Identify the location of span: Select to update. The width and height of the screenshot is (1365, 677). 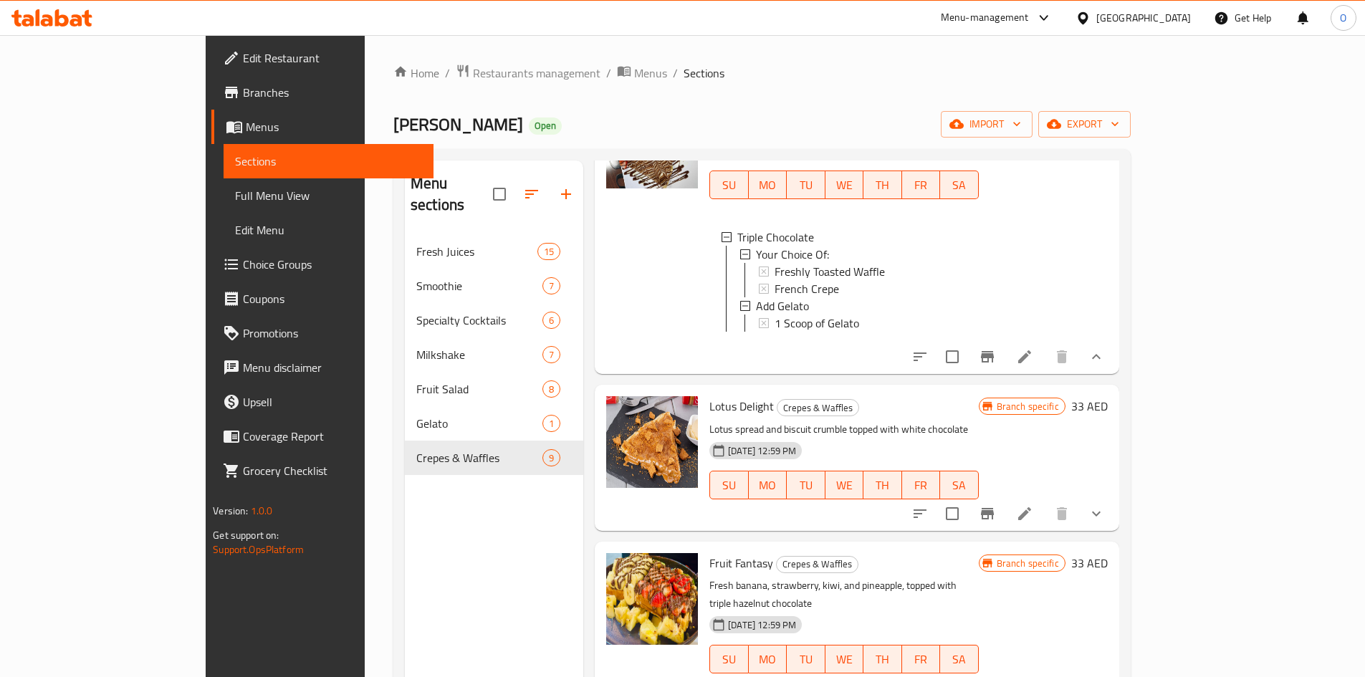
(952, 514).